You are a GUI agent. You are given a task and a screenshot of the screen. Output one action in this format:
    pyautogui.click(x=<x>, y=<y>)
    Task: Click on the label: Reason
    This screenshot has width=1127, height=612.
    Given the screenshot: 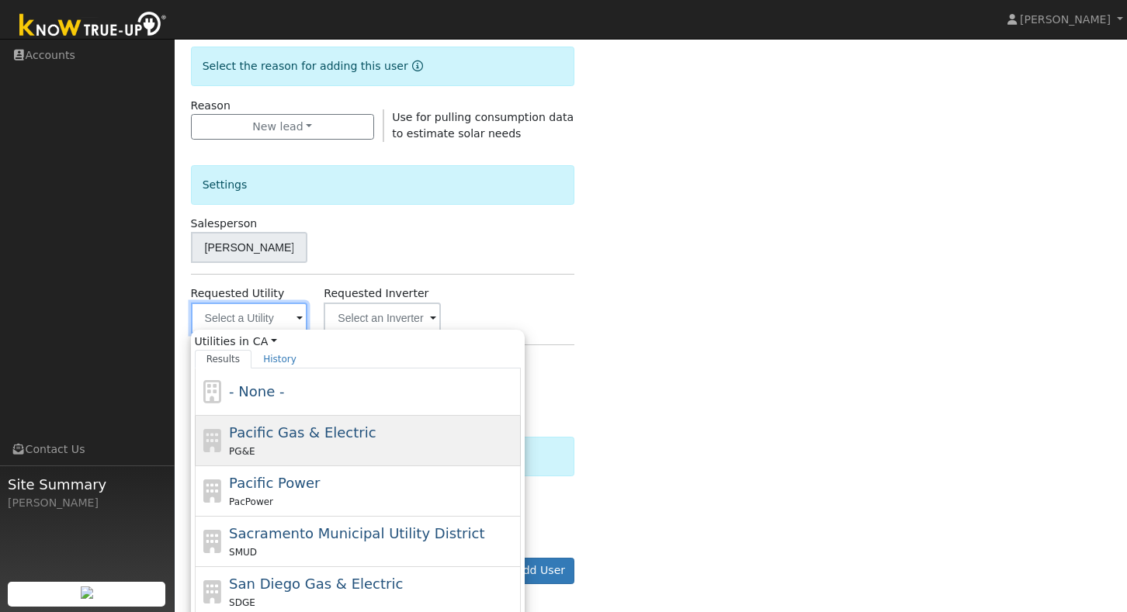 What is the action you would take?
    pyautogui.click(x=210, y=106)
    